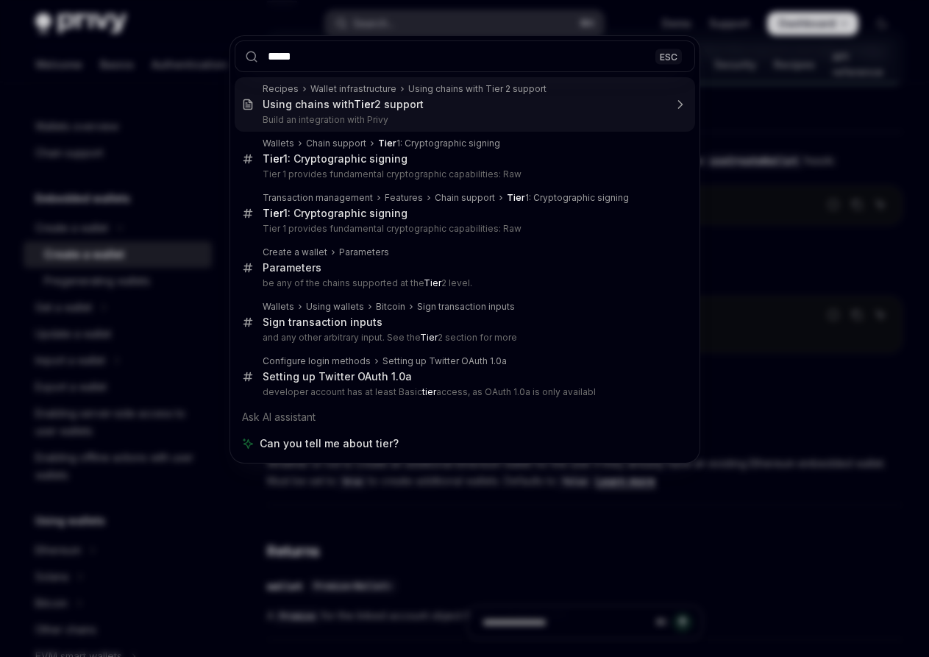 This screenshot has height=657, width=929. Describe the element at coordinates (353, 89) in the screenshot. I see `div: Wallet infrastructure` at that location.